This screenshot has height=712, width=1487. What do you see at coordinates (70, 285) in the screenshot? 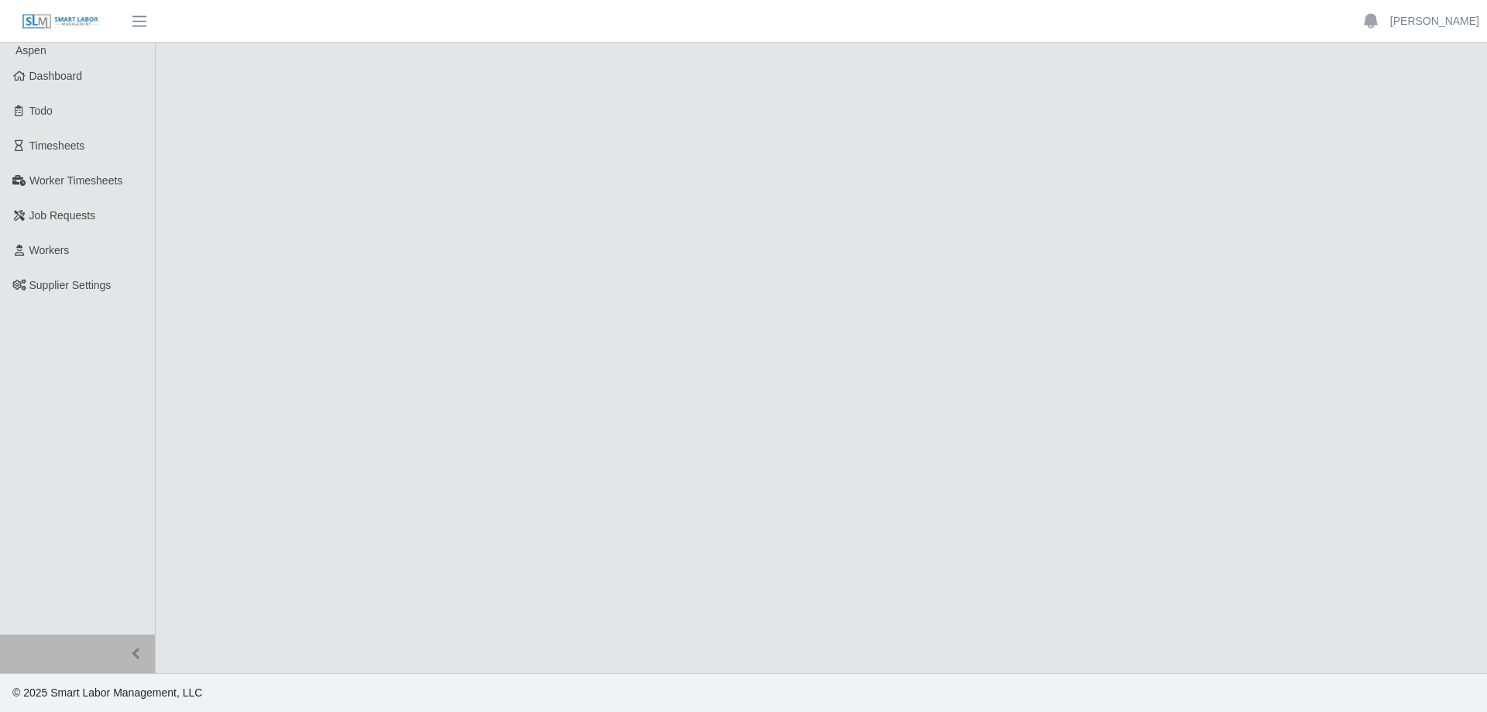
I see `span: Supplier Settings` at bounding box center [70, 285].